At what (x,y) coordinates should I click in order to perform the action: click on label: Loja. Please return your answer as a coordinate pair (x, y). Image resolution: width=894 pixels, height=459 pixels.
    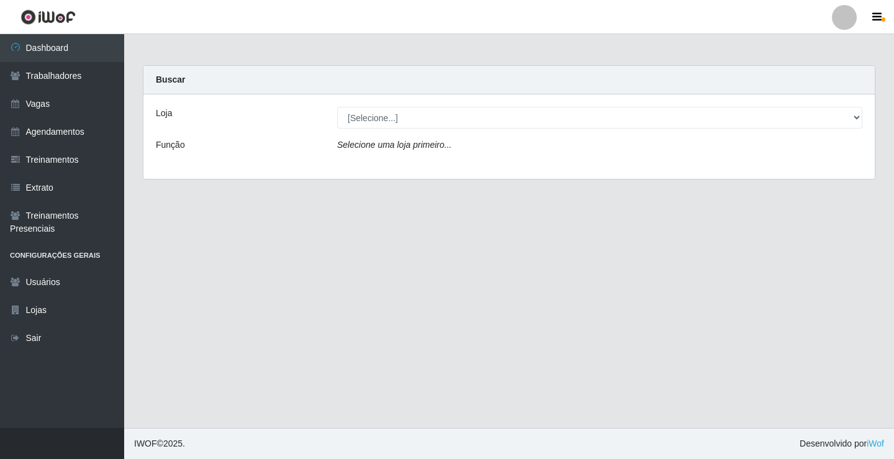
    Looking at the image, I should click on (164, 113).